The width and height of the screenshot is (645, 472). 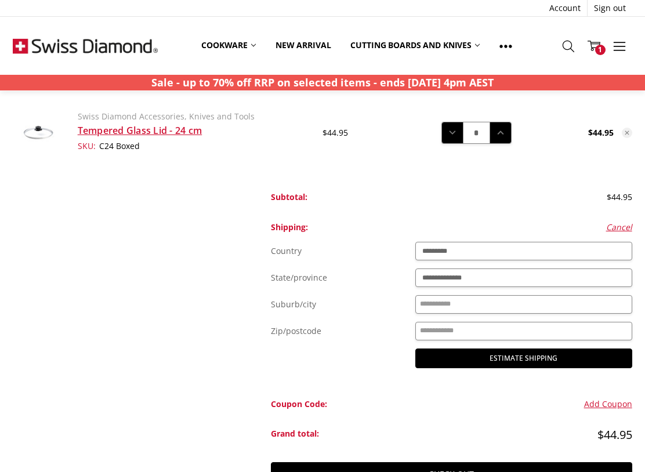 I want to click on strong: Coupon Code:, so click(x=299, y=404).